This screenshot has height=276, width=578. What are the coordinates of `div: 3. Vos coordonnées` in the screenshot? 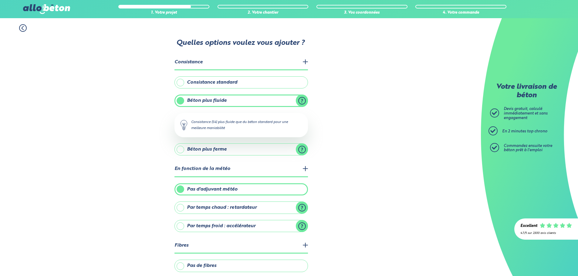 It's located at (362, 13).